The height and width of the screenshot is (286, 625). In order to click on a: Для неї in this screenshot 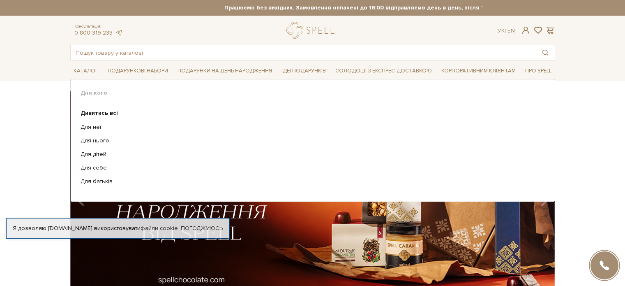, I will do `click(310, 127)`.